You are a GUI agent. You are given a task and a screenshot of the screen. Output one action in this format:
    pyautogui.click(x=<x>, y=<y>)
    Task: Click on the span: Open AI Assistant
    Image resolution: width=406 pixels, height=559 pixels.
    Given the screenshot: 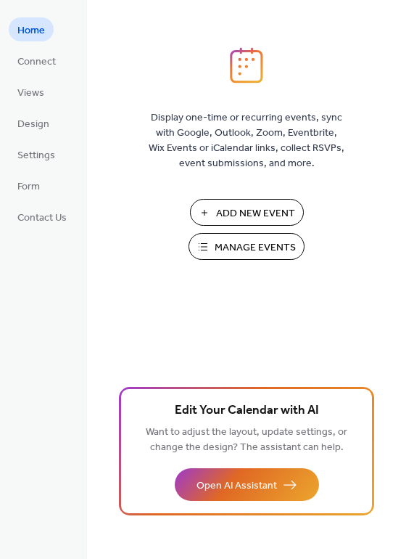 What is the action you would take?
    pyautogui.click(x=237, y=485)
    